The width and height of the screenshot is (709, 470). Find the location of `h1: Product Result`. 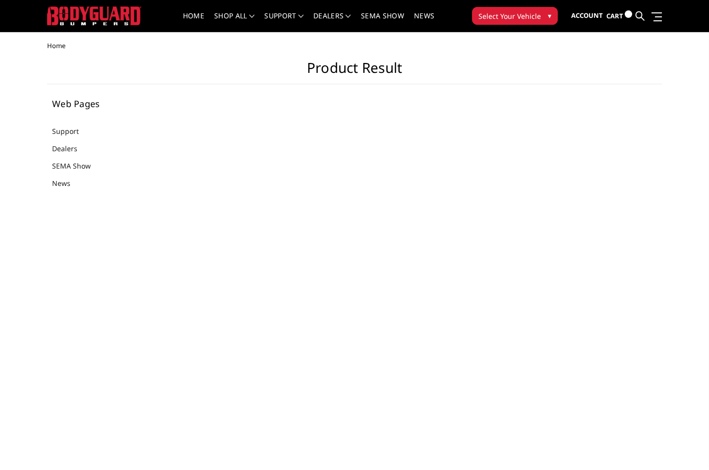

h1: Product Result is located at coordinates (354, 72).